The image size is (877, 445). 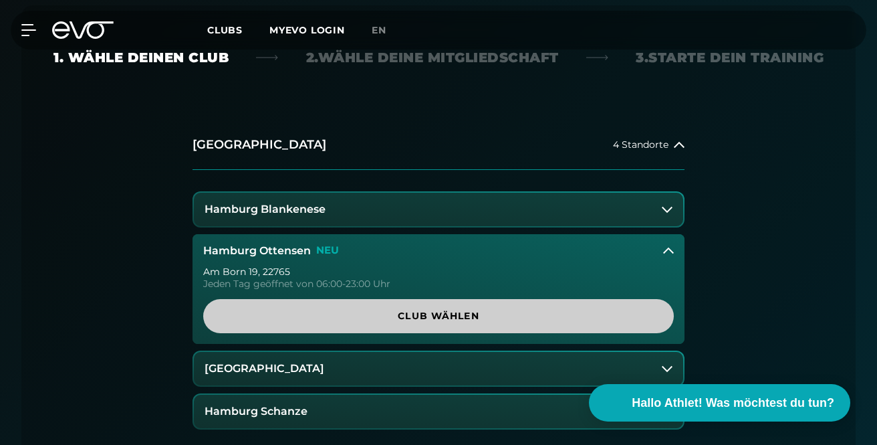 I want to click on span: 4 Standorte, so click(x=641, y=144).